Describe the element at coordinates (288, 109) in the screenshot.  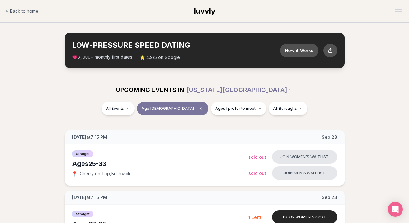
I see `button: All Boroughs` at that location.